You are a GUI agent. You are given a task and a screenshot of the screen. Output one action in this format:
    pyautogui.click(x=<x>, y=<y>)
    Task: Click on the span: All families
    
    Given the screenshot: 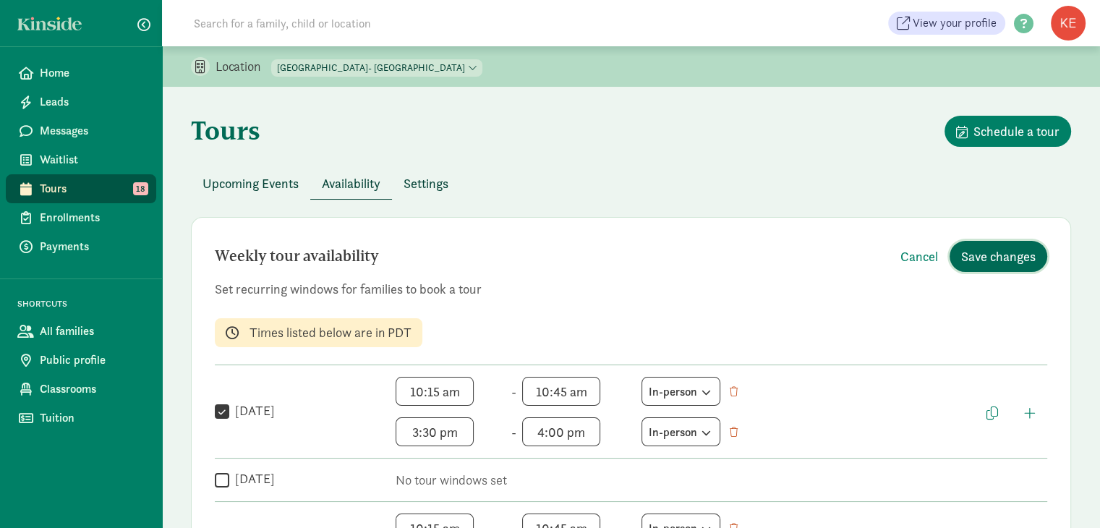 What is the action you would take?
    pyautogui.click(x=92, y=331)
    